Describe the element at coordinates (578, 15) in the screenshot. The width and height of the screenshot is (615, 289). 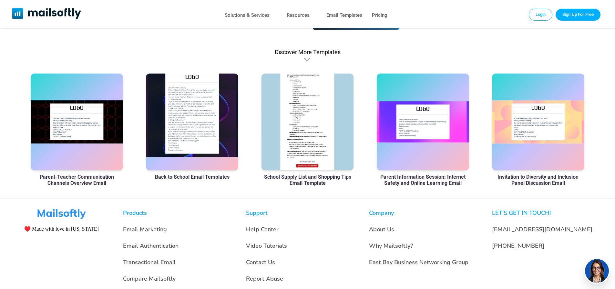
I see `a: Trial` at that location.